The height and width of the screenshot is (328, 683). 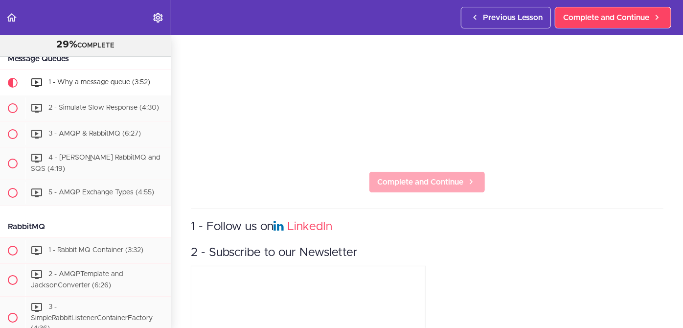 What do you see at coordinates (104, 108) in the screenshot?
I see `span: 2 - Simulate Slow Response (4:30)` at bounding box center [104, 108].